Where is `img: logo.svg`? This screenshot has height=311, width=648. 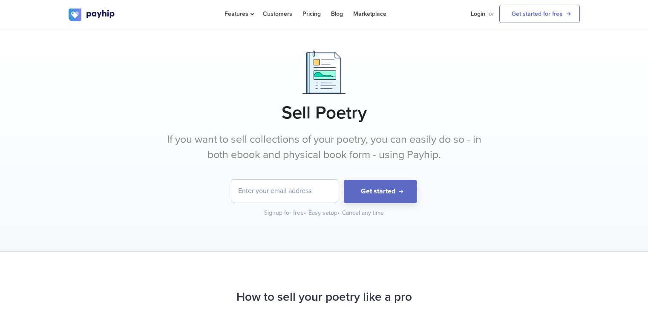 img: logo.svg is located at coordinates (92, 15).